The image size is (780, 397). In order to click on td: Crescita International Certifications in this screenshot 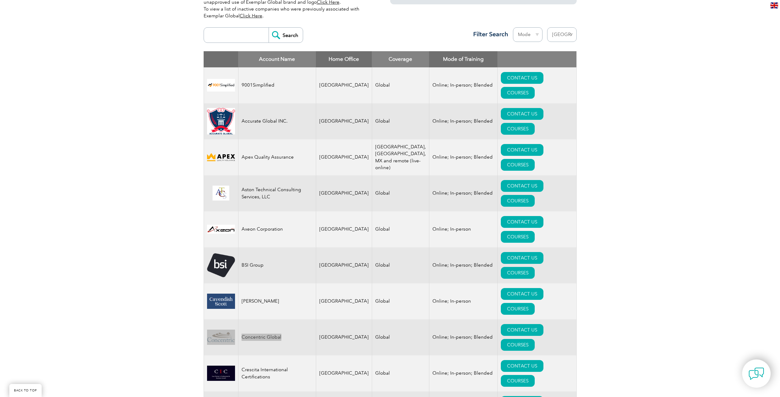, I will do `click(277, 374)`.